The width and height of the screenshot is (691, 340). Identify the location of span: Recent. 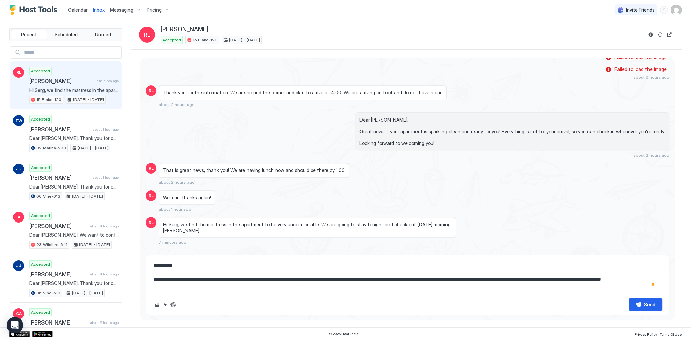
(29, 35).